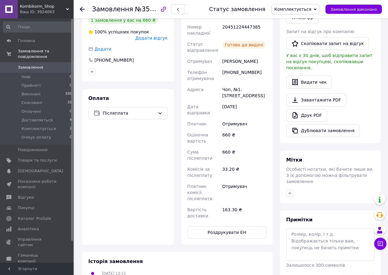  I want to click on button: Роздрукувати ЕН, so click(227, 232).